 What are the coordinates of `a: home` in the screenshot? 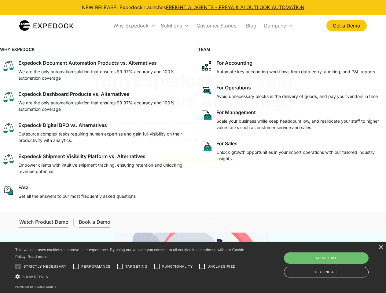 It's located at (46, 26).